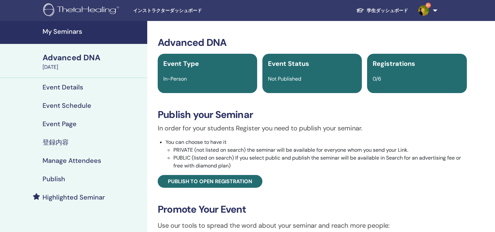 The width and height of the screenshot is (495, 232). I want to click on span: Publish to open registration, so click(210, 181).